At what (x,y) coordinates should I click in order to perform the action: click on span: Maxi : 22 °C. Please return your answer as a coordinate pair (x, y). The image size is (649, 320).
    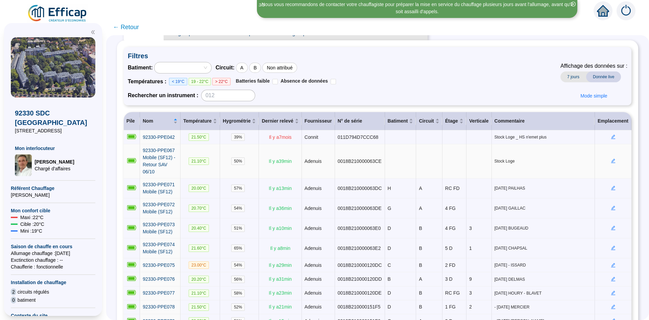
    Looking at the image, I should click on (32, 217).